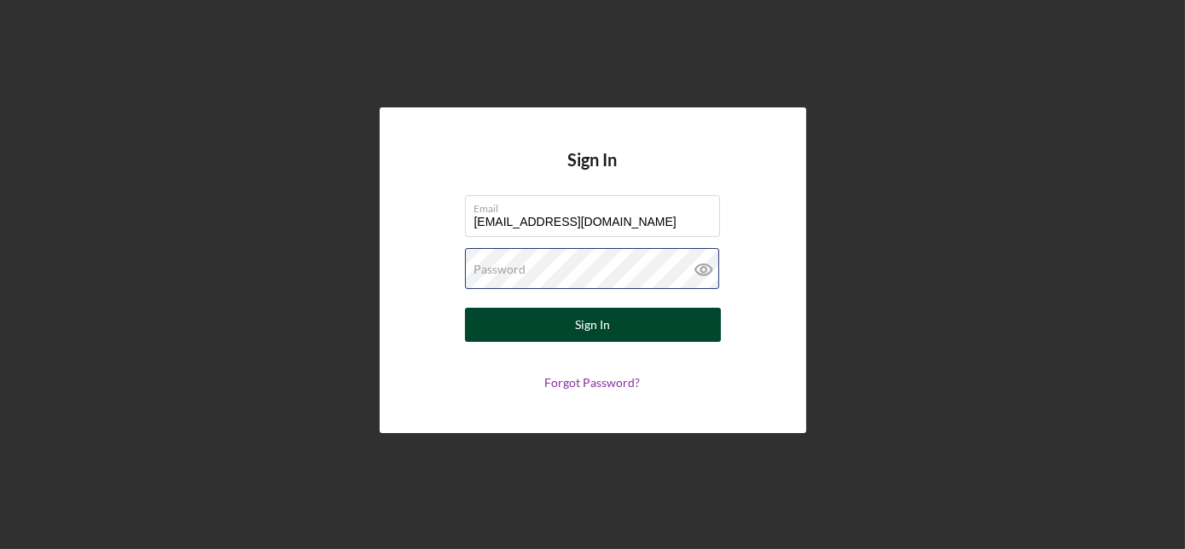 The width and height of the screenshot is (1185, 549). Describe the element at coordinates (593, 172) in the screenshot. I see `h4: Sign In` at that location.